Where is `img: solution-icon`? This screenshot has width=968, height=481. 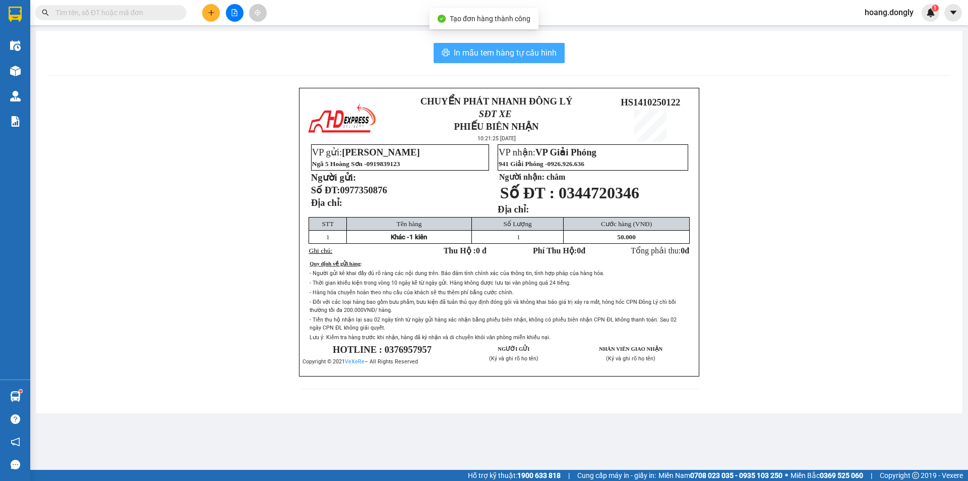
img: solution-icon is located at coordinates (15, 121).